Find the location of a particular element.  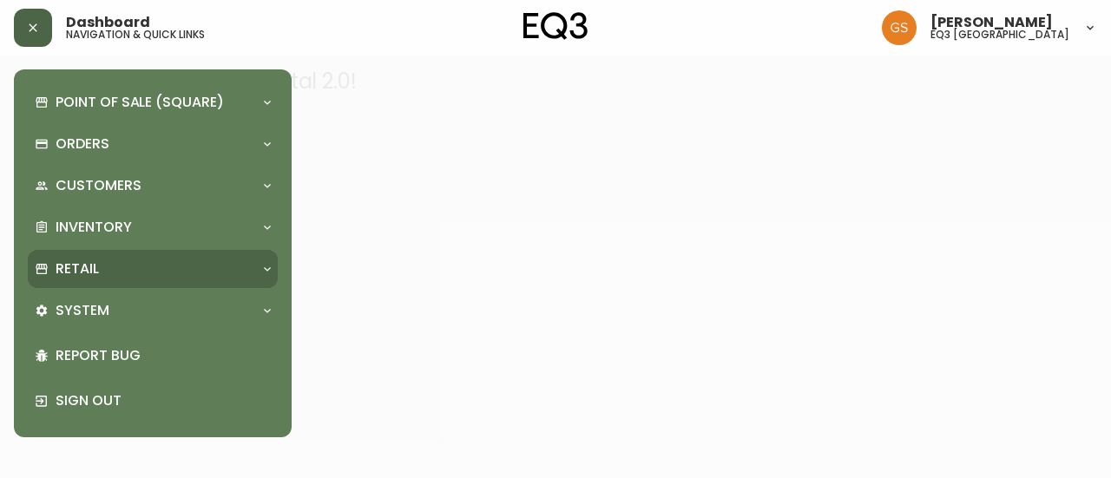

img: logo is located at coordinates (556, 26).